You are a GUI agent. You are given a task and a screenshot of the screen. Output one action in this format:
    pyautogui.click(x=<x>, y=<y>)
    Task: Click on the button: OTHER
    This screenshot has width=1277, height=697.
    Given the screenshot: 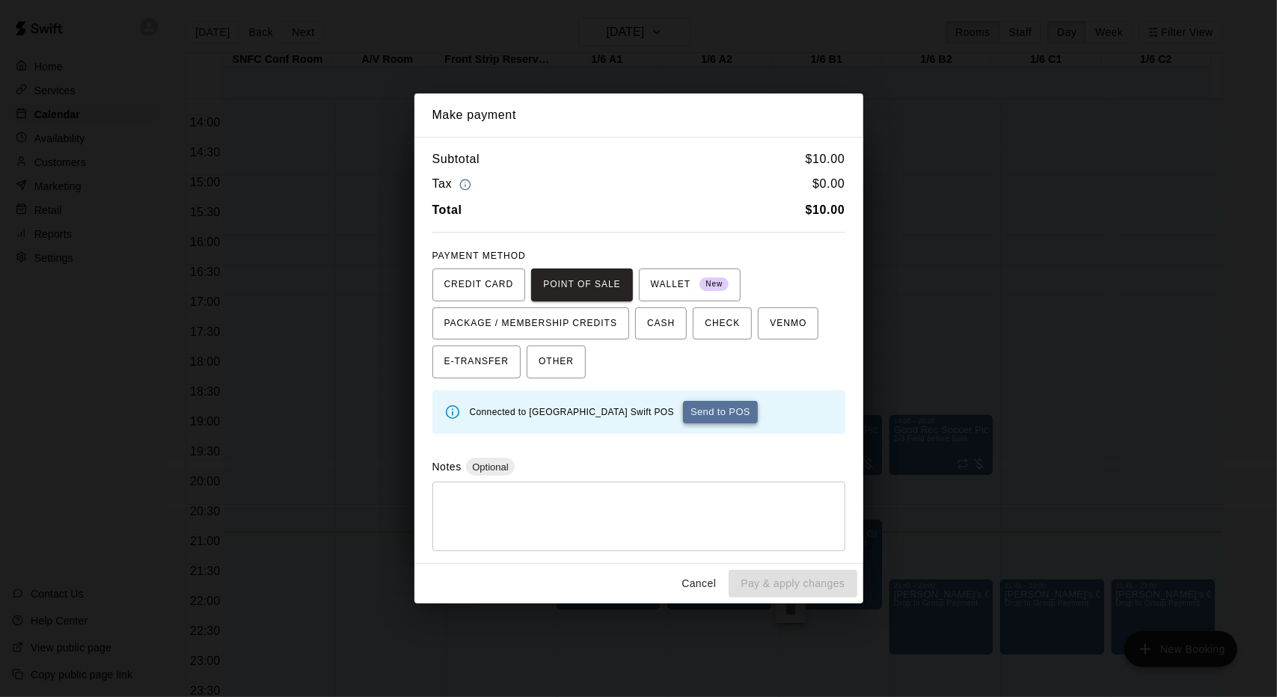 What is the action you would take?
    pyautogui.click(x=556, y=362)
    